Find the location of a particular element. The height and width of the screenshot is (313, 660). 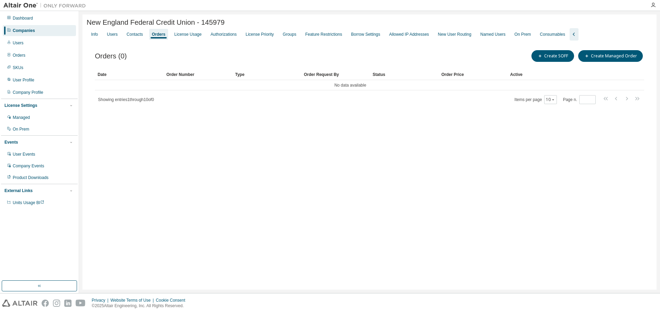

div: Managed is located at coordinates (21, 118).